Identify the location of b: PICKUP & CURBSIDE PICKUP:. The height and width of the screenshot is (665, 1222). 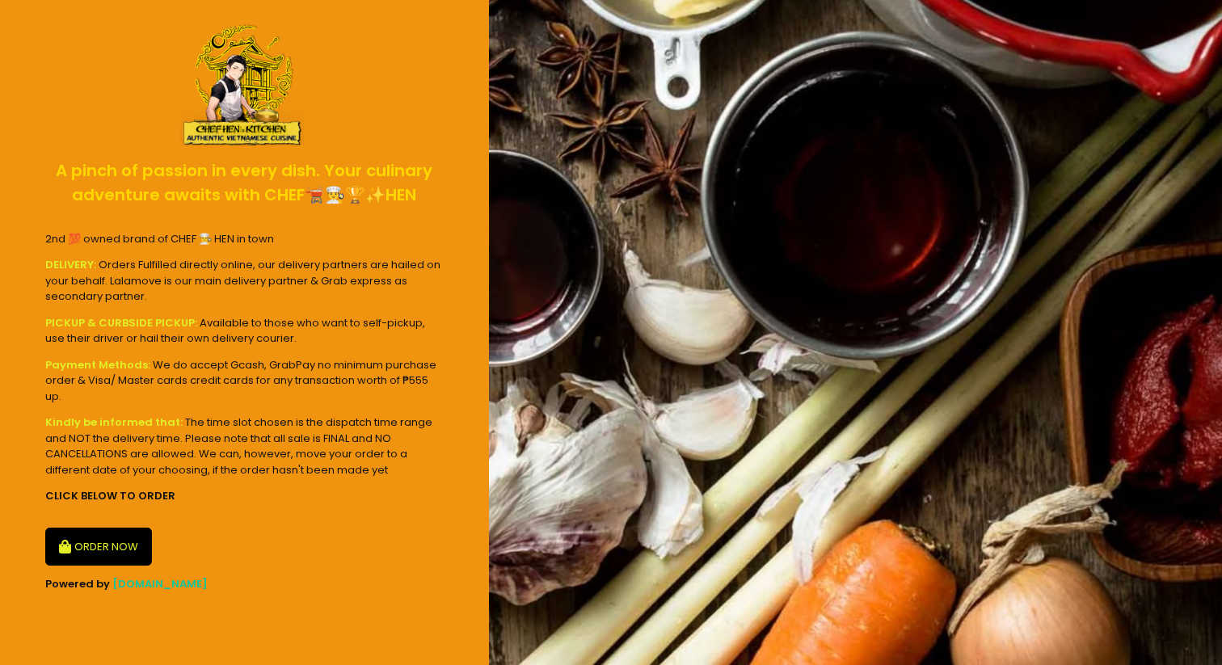
(121, 322).